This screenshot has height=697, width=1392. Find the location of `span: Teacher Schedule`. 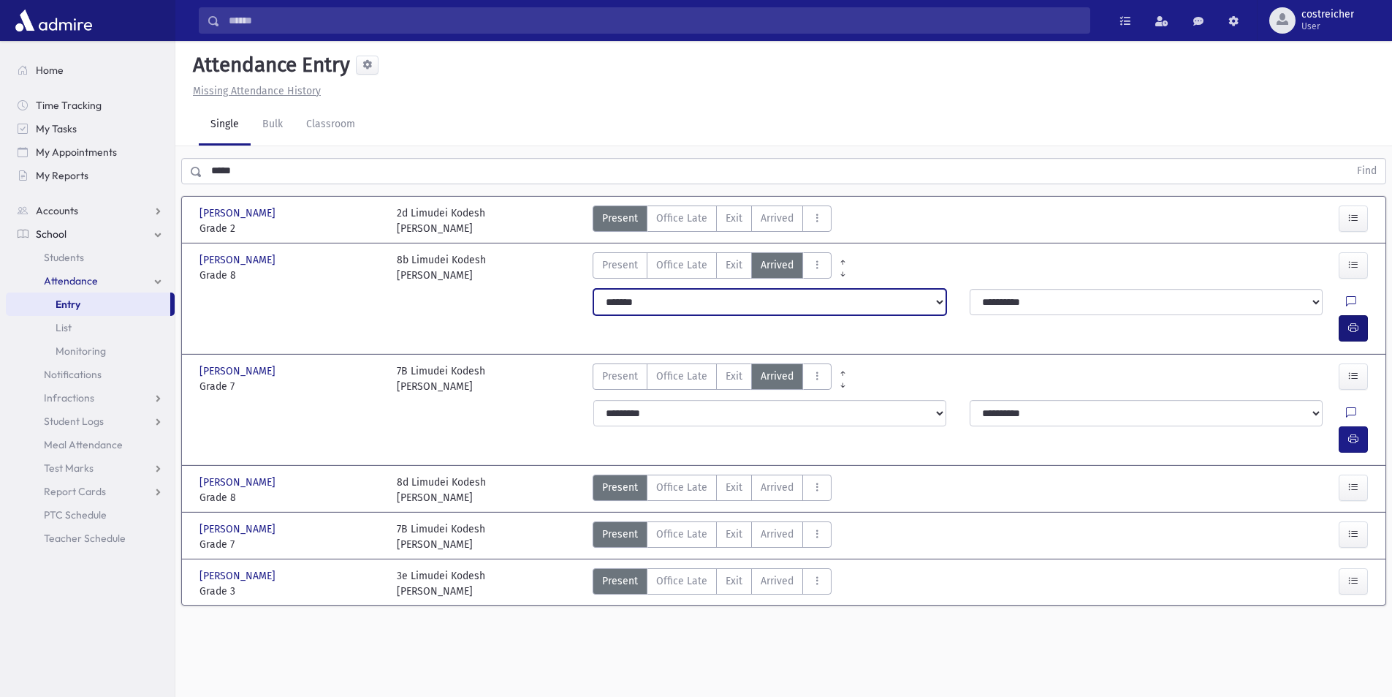

span: Teacher Schedule is located at coordinates (85, 538).